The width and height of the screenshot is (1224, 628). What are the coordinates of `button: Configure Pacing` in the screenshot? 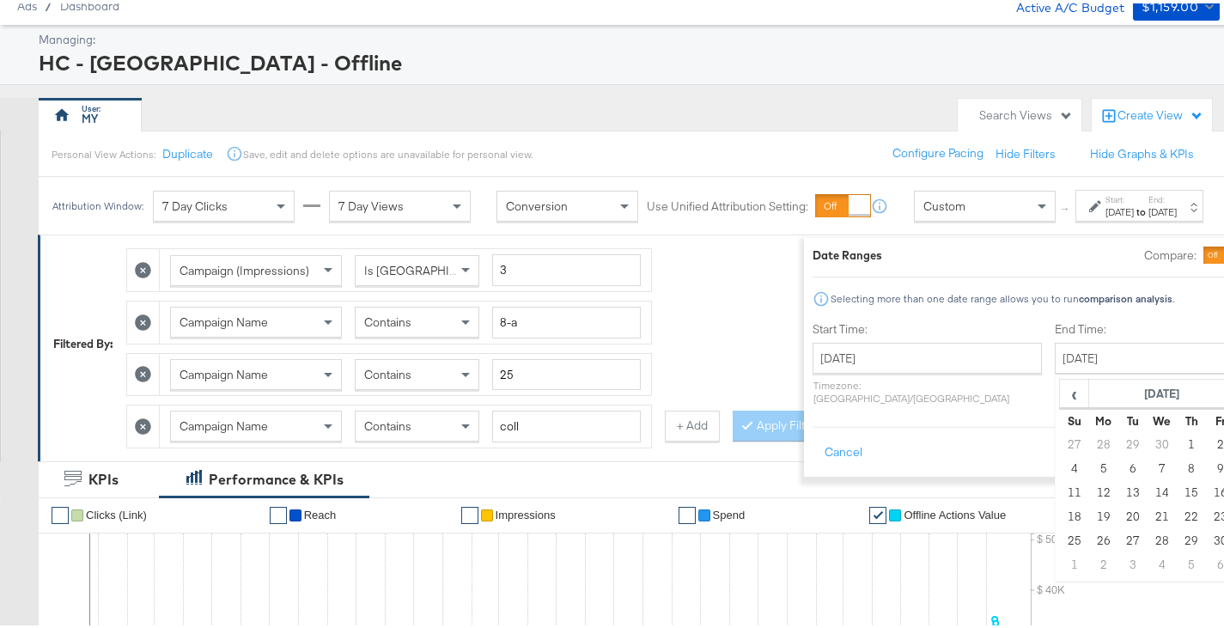 It's located at (938, 150).